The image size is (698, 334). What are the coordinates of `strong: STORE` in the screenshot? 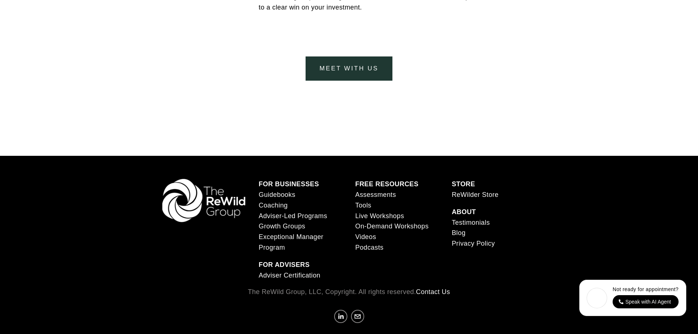 It's located at (463, 184).